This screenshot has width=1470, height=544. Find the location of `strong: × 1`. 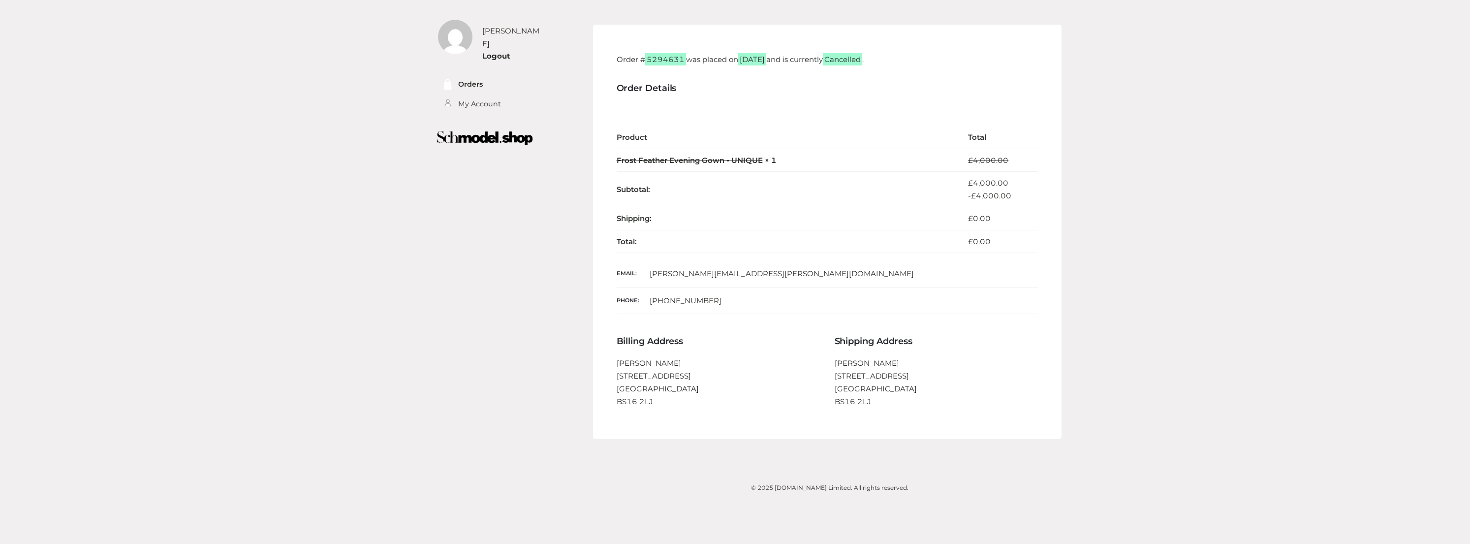

strong: × 1 is located at coordinates (771, 160).